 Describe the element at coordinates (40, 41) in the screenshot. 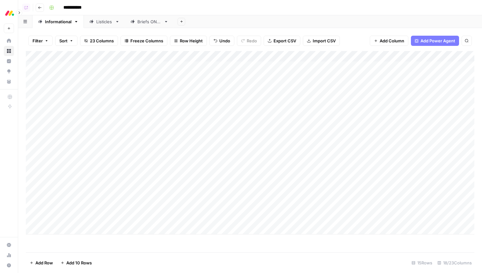

I see `button: Filter` at that location.